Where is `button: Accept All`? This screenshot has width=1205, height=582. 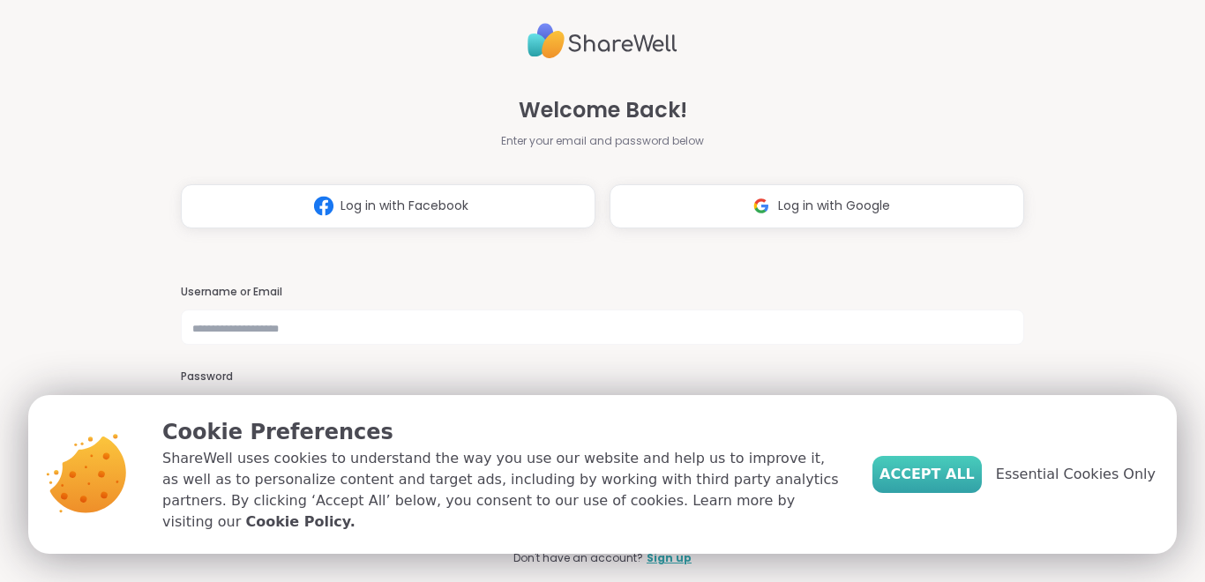 button: Accept All is located at coordinates (927, 475).